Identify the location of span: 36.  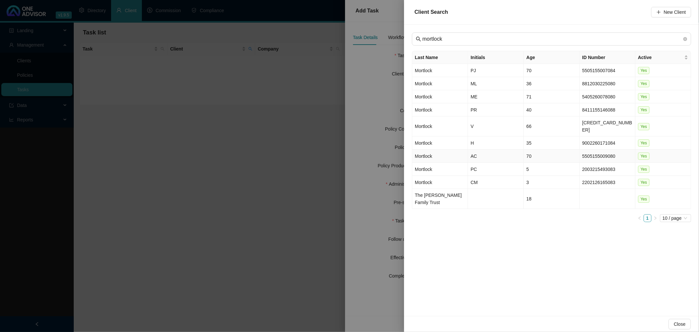
(529, 84).